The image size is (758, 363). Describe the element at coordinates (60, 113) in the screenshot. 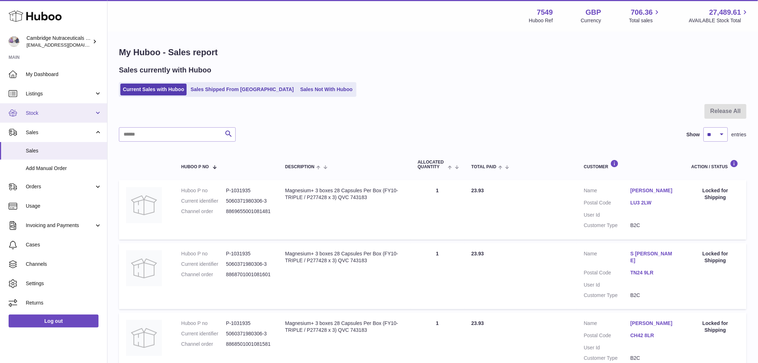

I see `span: Stock` at that location.